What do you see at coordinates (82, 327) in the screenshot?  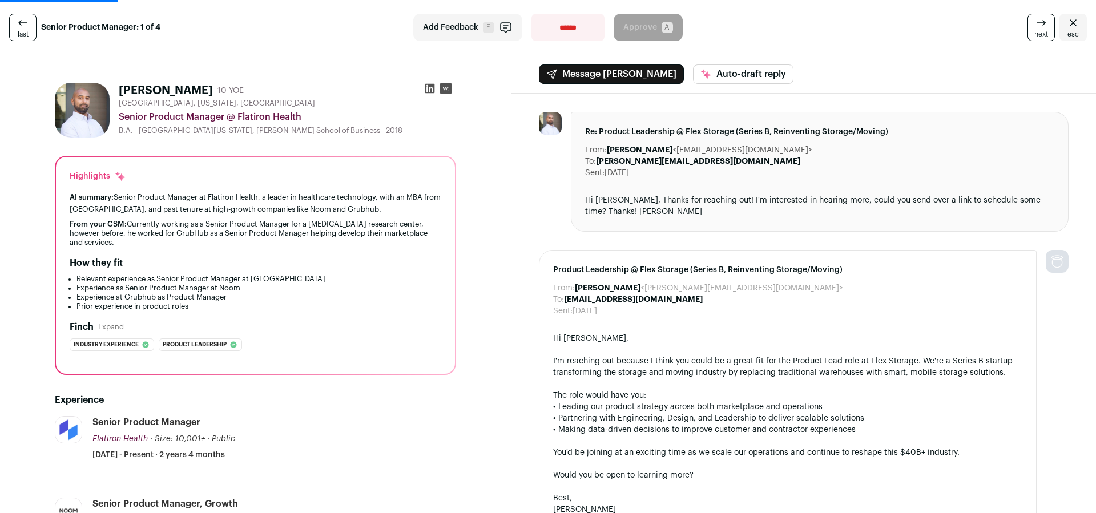 I see `h2: Finch` at bounding box center [82, 327].